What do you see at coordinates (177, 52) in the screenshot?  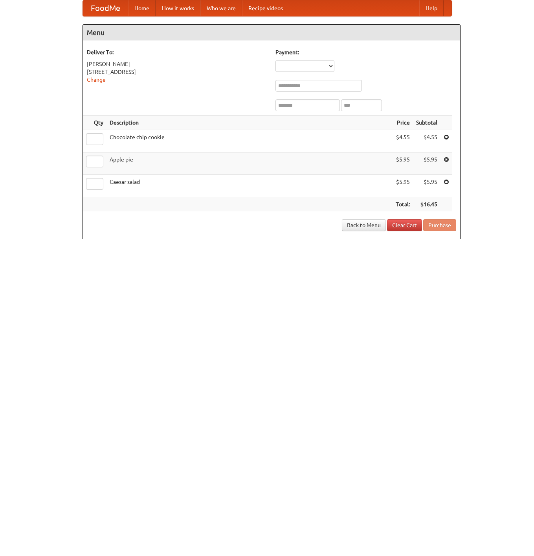 I see `h5: Deliver To:` at bounding box center [177, 52].